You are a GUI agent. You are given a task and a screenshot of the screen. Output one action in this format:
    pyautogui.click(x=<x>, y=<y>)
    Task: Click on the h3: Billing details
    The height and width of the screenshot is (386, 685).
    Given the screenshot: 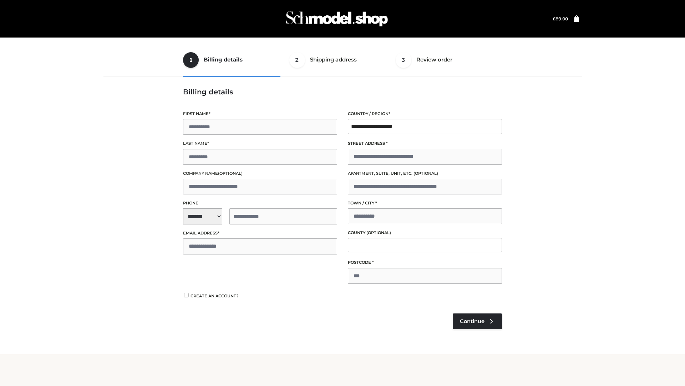 What is the action you would take?
    pyautogui.click(x=343, y=92)
    